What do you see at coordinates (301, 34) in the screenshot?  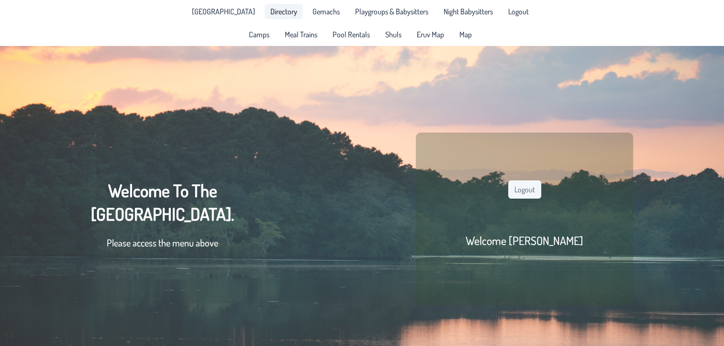 I see `span: Meal Trains` at bounding box center [301, 34].